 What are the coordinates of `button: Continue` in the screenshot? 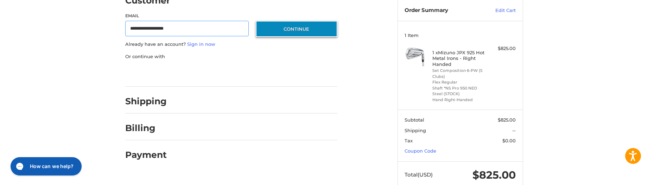 It's located at (296, 29).